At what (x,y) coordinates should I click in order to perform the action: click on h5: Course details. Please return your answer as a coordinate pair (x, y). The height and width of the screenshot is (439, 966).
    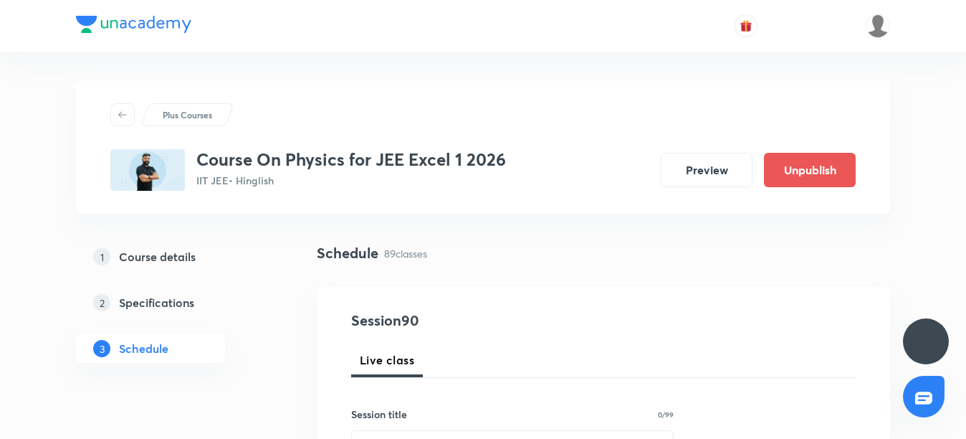
    Looking at the image, I should click on (157, 257).